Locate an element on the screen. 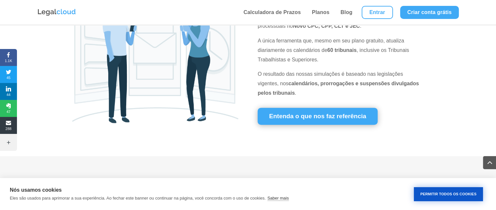 This screenshot has width=496, height=210. p: O resultado das nossas simulações é baseado nas legislações vigentes, nos . is located at coordinates (341, 84).